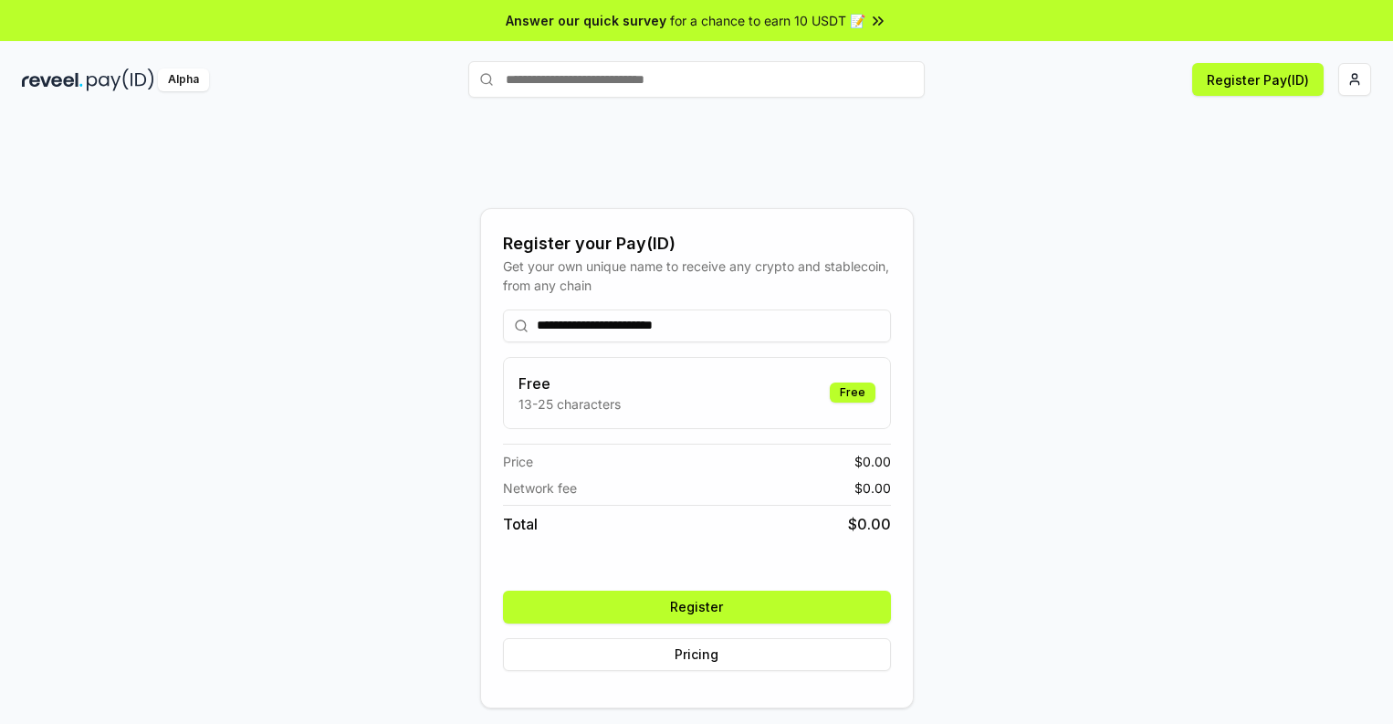 The height and width of the screenshot is (724, 1393). I want to click on p: 13-25 characters, so click(570, 404).